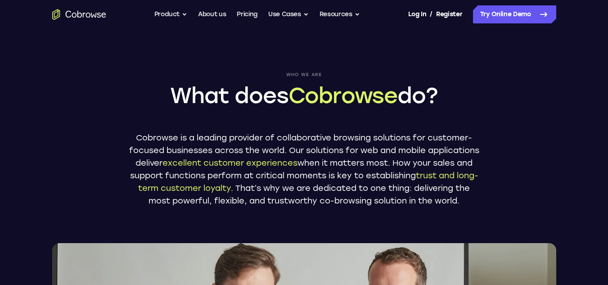 Image resolution: width=608 pixels, height=285 pixels. What do you see at coordinates (343, 95) in the screenshot?
I see `span: Cobrowse` at bounding box center [343, 95].